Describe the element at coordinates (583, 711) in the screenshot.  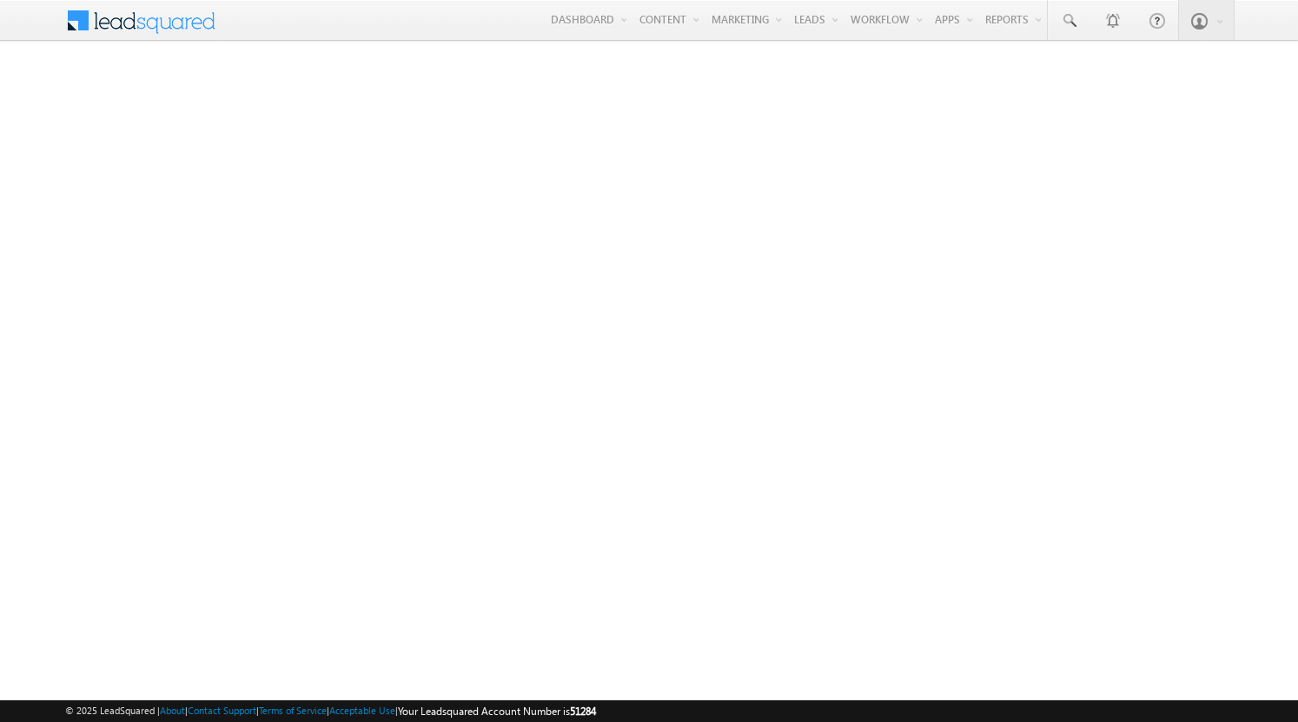
I see `span: 51284` at that location.